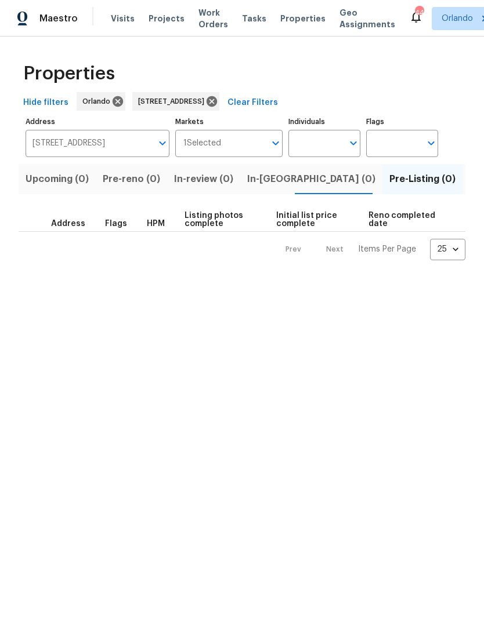 The width and height of the screenshot is (484, 630). I want to click on span: Upcoming (0), so click(57, 179).